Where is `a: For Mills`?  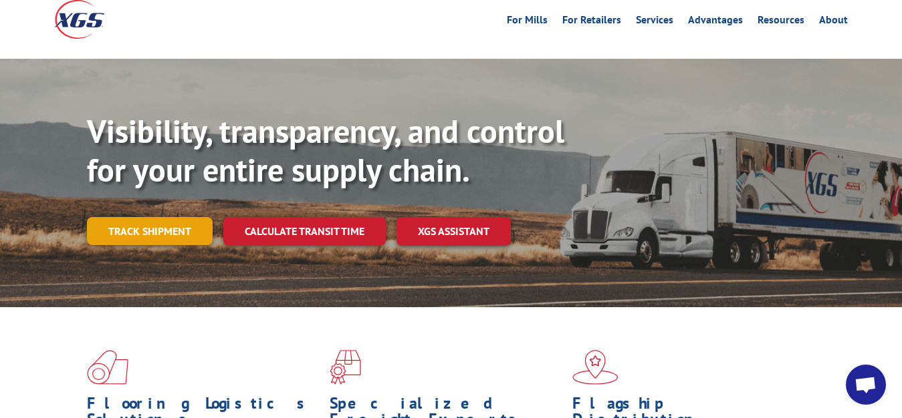 a: For Mills is located at coordinates (527, 22).